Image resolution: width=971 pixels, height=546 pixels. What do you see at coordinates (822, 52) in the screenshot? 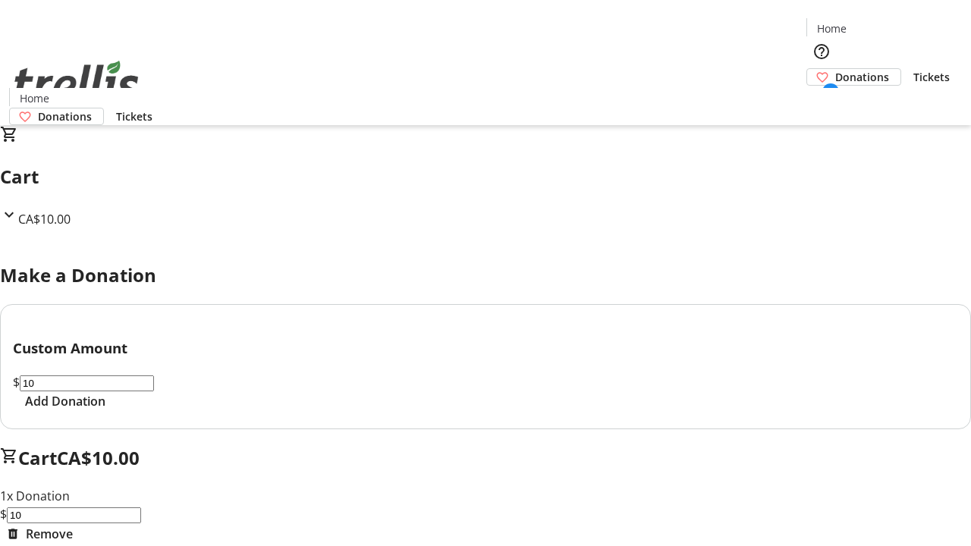
I see `button: Help` at bounding box center [822, 52].